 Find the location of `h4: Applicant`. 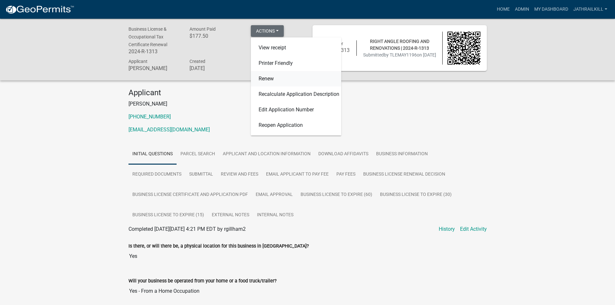

h4: Applicant is located at coordinates (308, 93).